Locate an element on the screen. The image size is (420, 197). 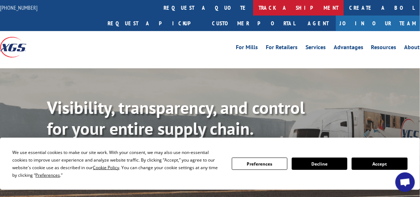
a: Agent is located at coordinates (318, 23).